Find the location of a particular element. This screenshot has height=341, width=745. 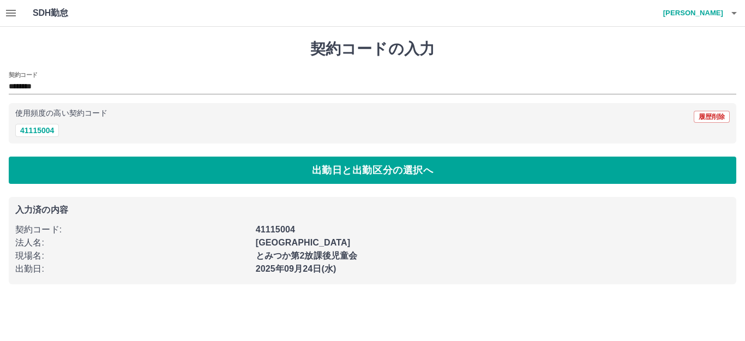

button: 出勤日と出勤区分の選択へ is located at coordinates (373, 170).